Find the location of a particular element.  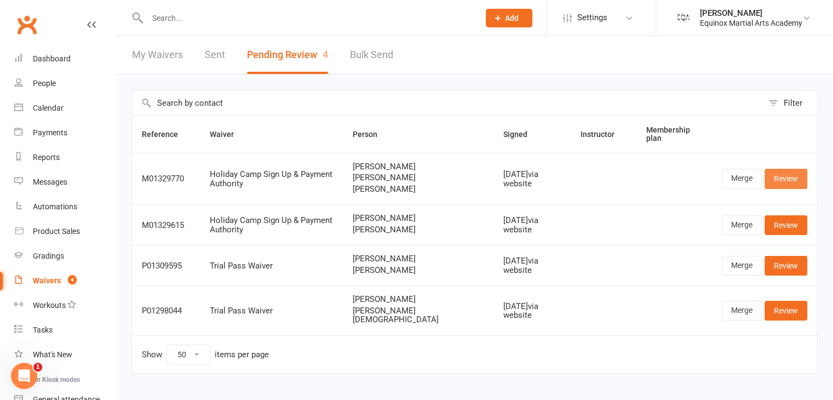

a: Reports is located at coordinates (65, 157).